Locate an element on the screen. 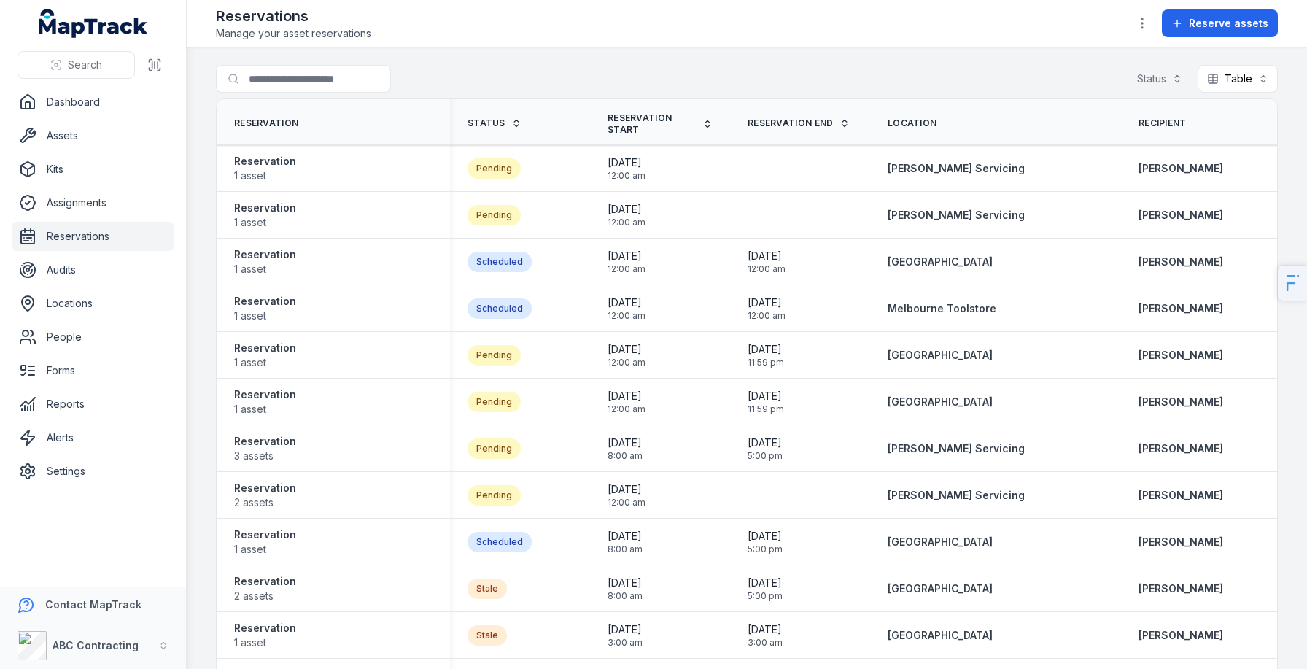 Image resolution: width=1307 pixels, height=669 pixels. time: 31/08/2025, 3:00:00 am is located at coordinates (765, 635).